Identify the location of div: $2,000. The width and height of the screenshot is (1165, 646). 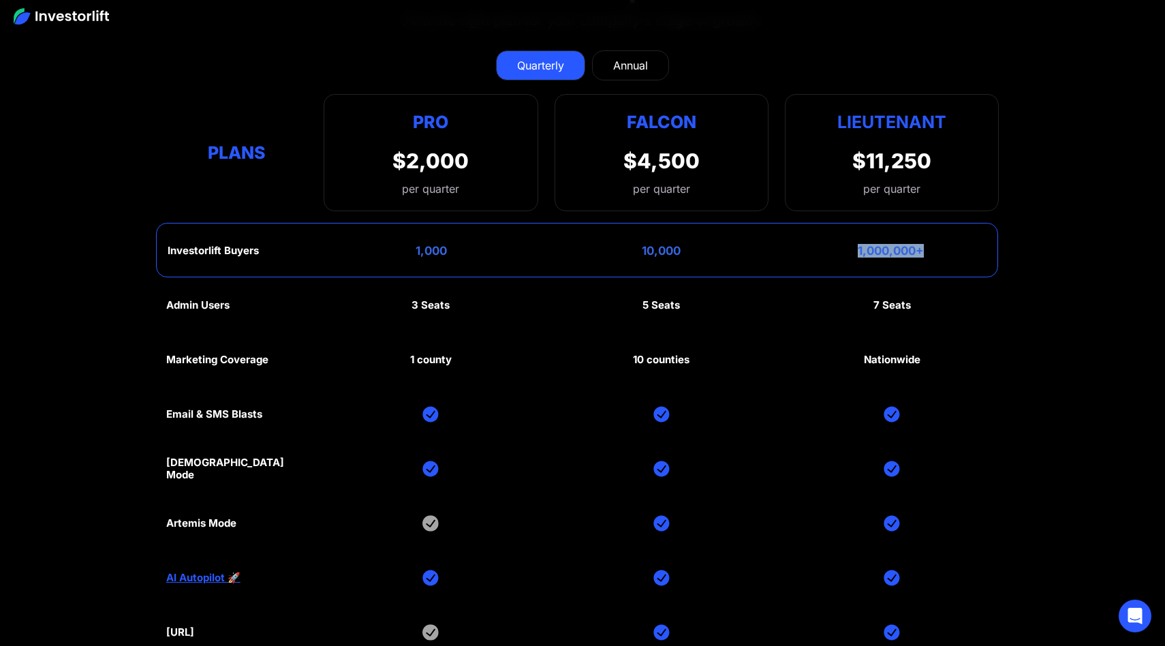
(431, 161).